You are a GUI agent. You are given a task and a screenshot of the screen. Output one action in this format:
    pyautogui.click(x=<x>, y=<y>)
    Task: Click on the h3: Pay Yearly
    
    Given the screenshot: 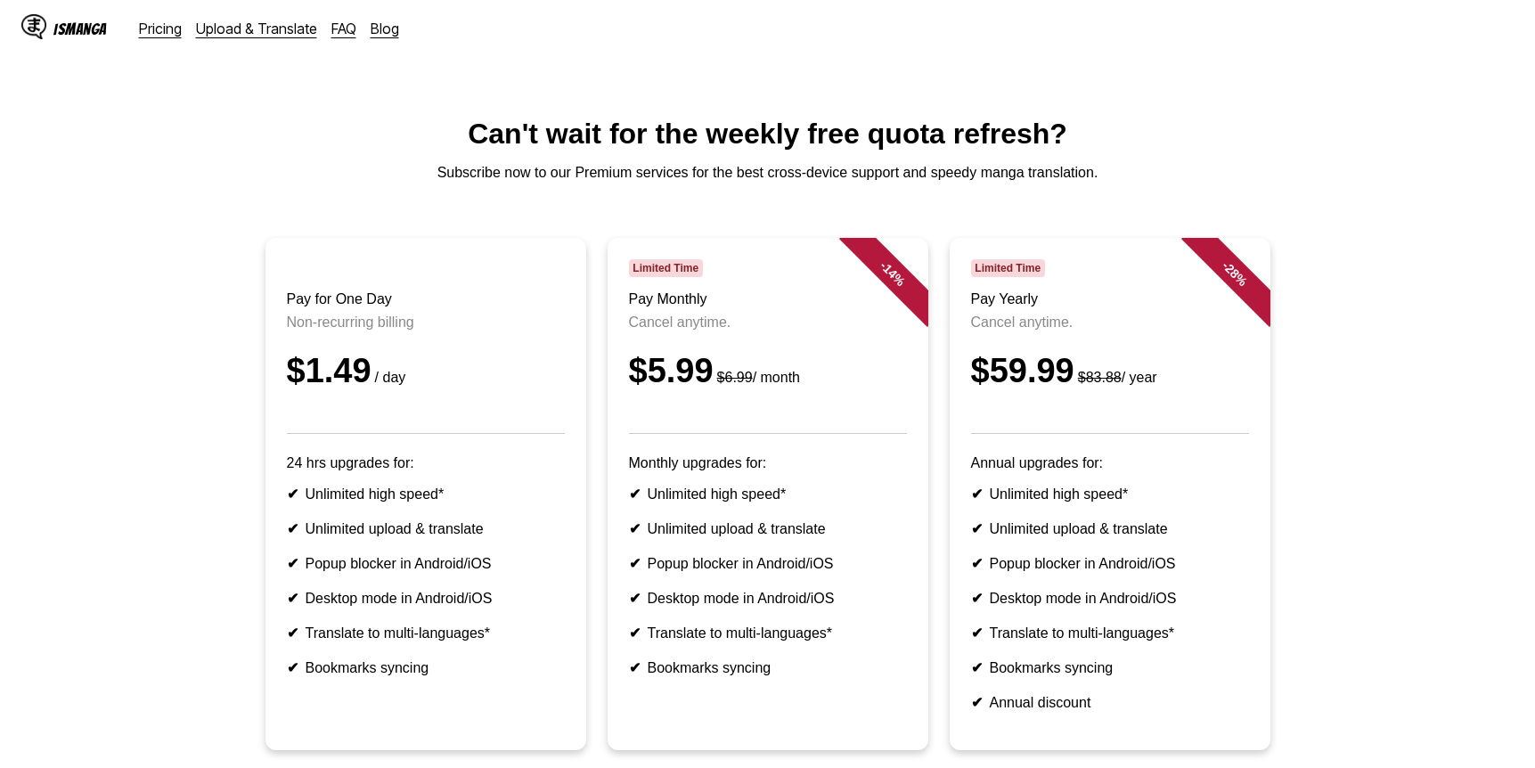 What is the action you would take?
    pyautogui.click(x=1110, y=299)
    